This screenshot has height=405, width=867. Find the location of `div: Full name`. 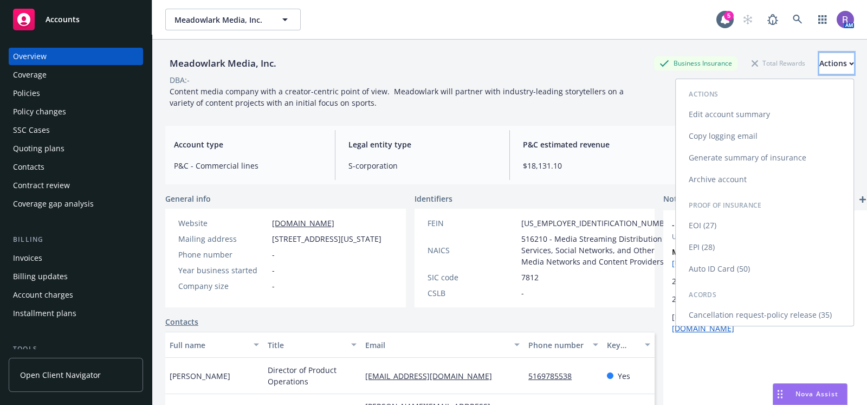

div: Full name is located at coordinates (208, 345).